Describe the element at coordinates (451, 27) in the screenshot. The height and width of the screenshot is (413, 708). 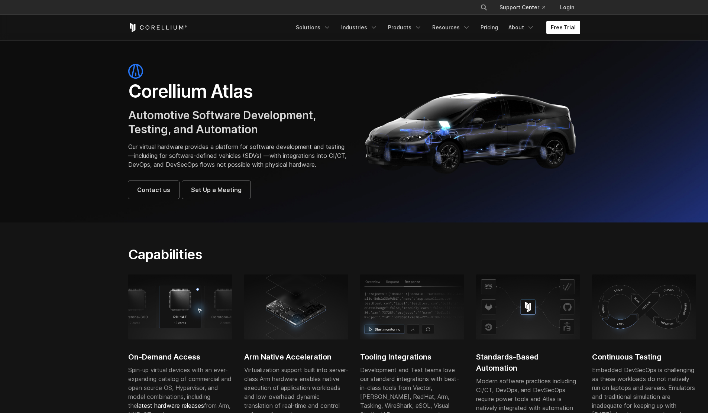
I see `a: Resources` at that location.